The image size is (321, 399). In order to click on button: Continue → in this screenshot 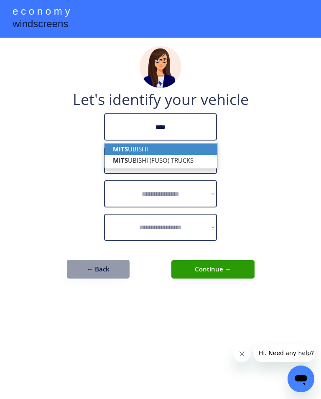, I will do `click(213, 269)`.